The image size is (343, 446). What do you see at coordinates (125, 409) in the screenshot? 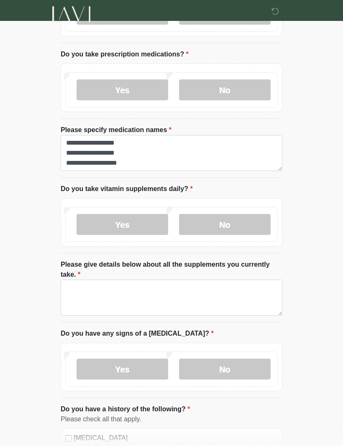
I see `label: Do you have a history of the following?` at bounding box center [125, 409].